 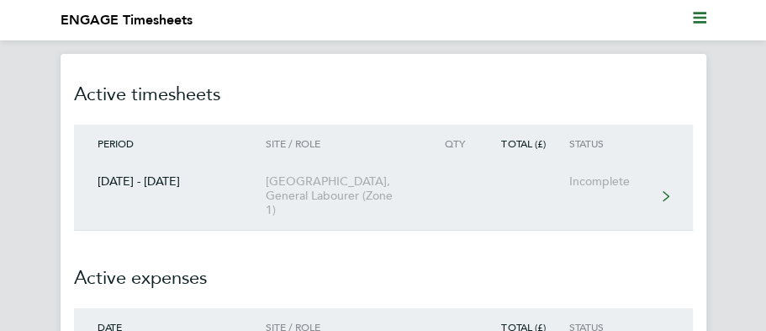 What do you see at coordinates (612, 143) in the screenshot?
I see `div: Status` at bounding box center [612, 143].